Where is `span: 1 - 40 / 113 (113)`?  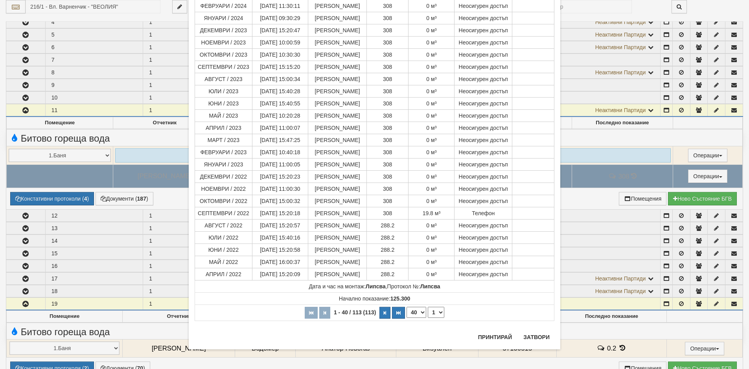 span: 1 - 40 / 113 (113) is located at coordinates (355, 312).